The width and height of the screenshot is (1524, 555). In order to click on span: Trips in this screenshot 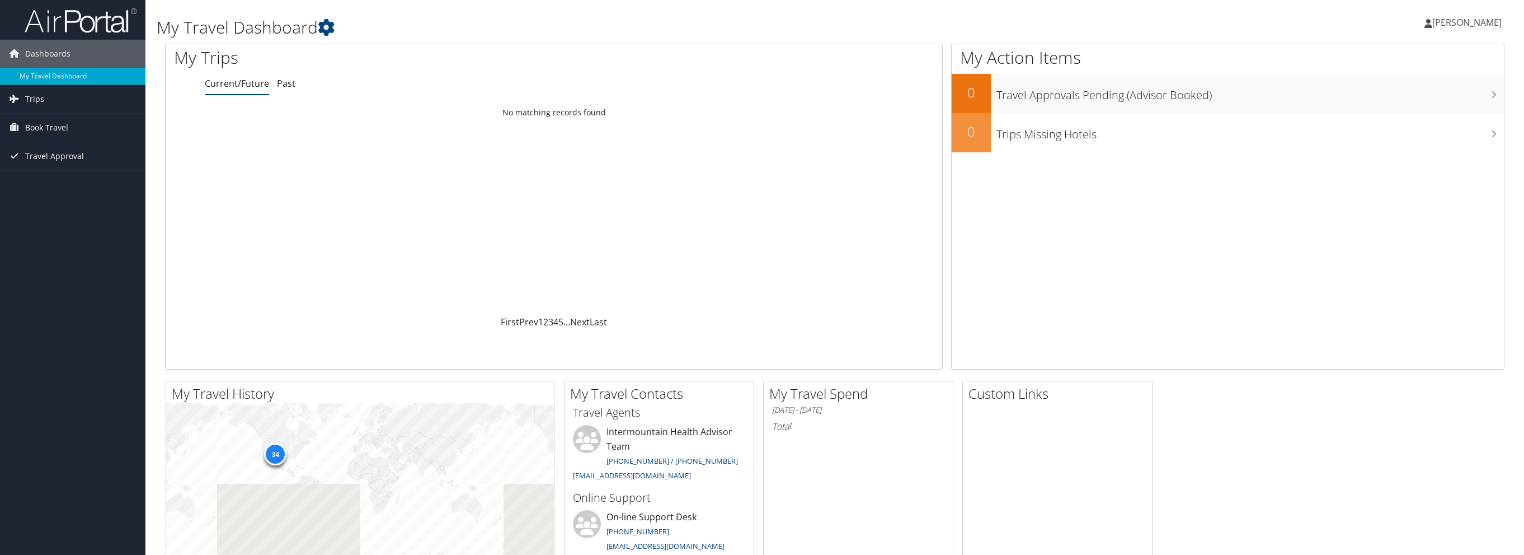, I will do `click(35, 99)`.